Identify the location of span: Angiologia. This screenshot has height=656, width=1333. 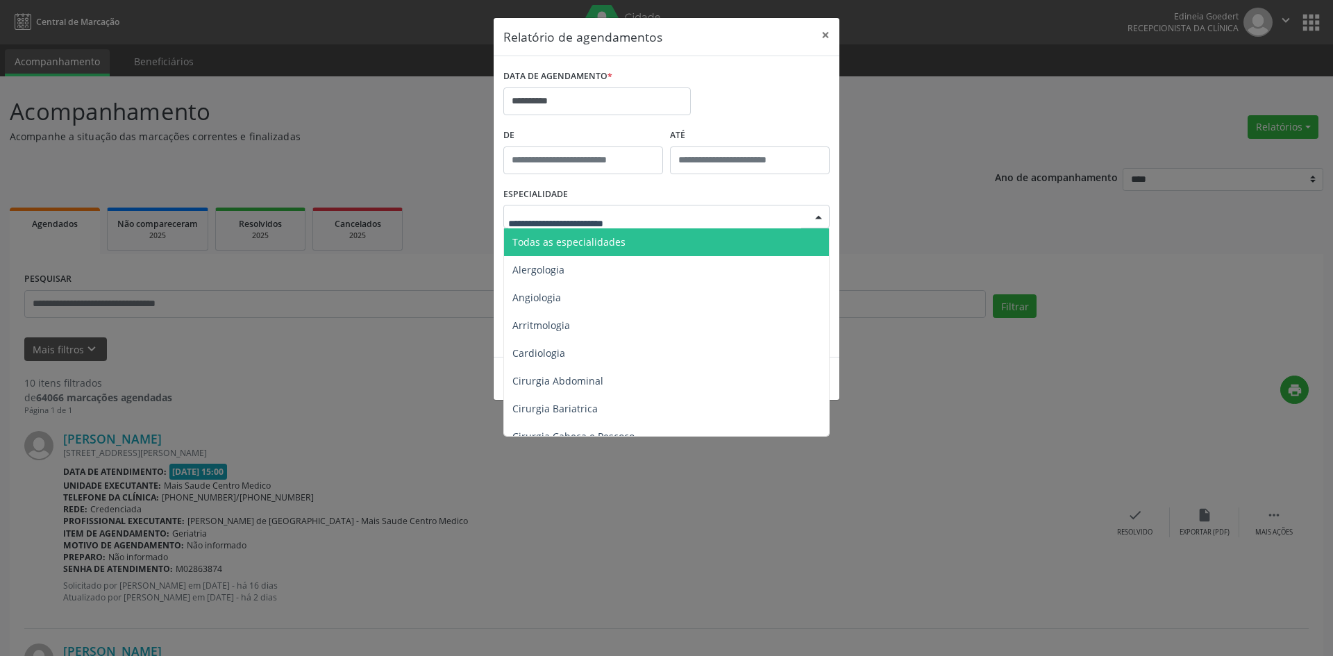
(537, 297).